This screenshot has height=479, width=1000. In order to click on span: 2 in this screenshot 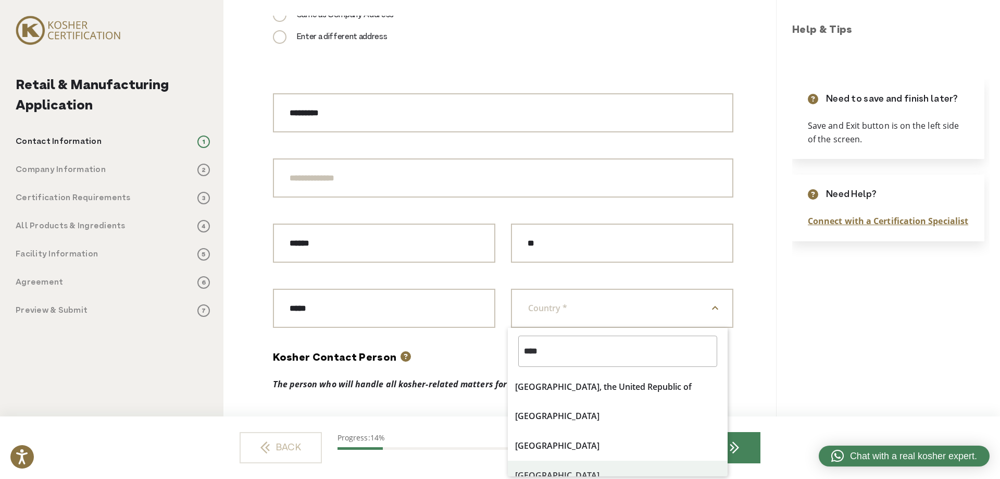, I will do `click(204, 170)`.